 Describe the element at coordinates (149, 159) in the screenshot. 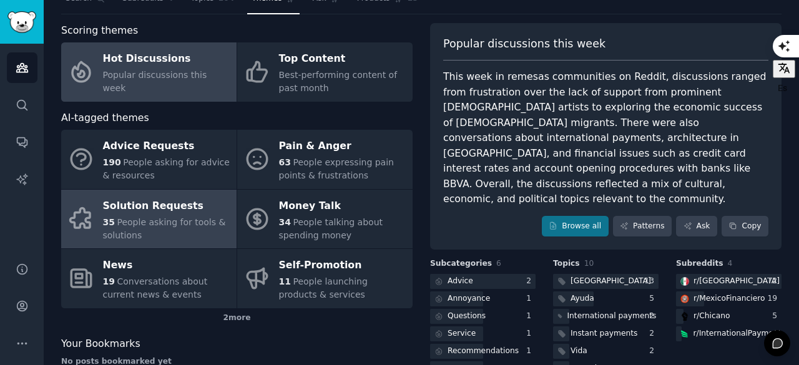

I see `a: Advice Requests190People asking for advice & resources` at that location.